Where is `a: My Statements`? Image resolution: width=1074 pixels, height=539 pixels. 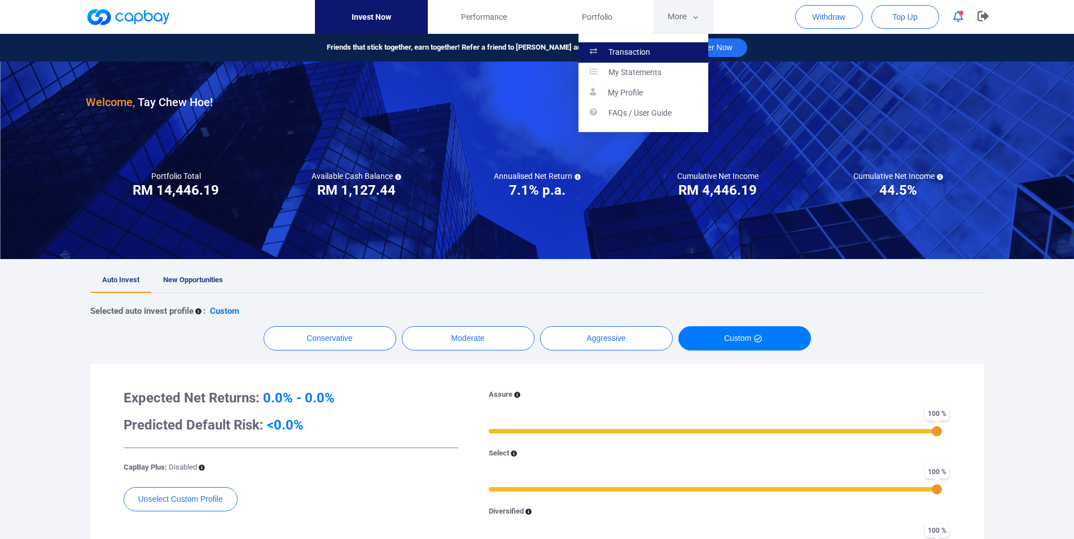 a: My Statements is located at coordinates (643, 73).